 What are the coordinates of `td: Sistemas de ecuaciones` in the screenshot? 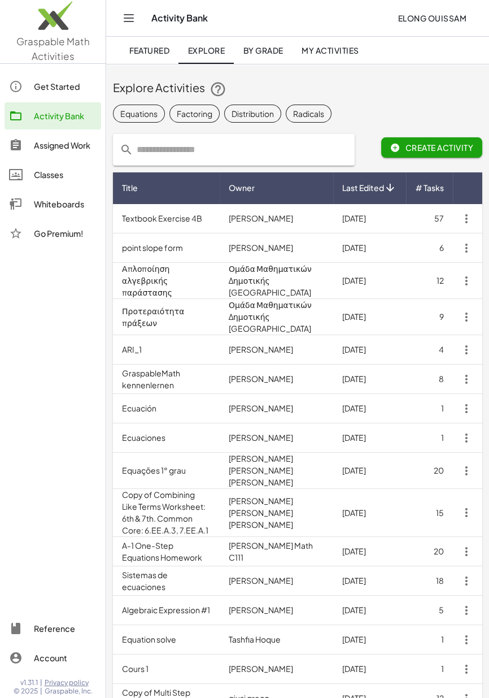 It's located at (166, 581).